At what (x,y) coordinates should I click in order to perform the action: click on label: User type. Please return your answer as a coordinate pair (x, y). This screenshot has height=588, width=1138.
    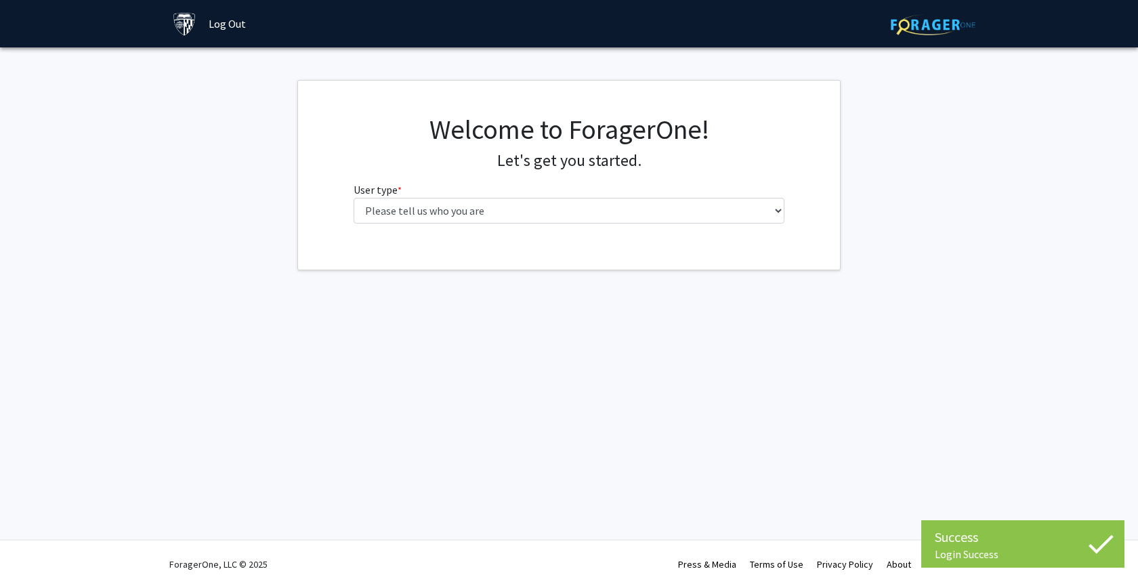
    Looking at the image, I should click on (377, 190).